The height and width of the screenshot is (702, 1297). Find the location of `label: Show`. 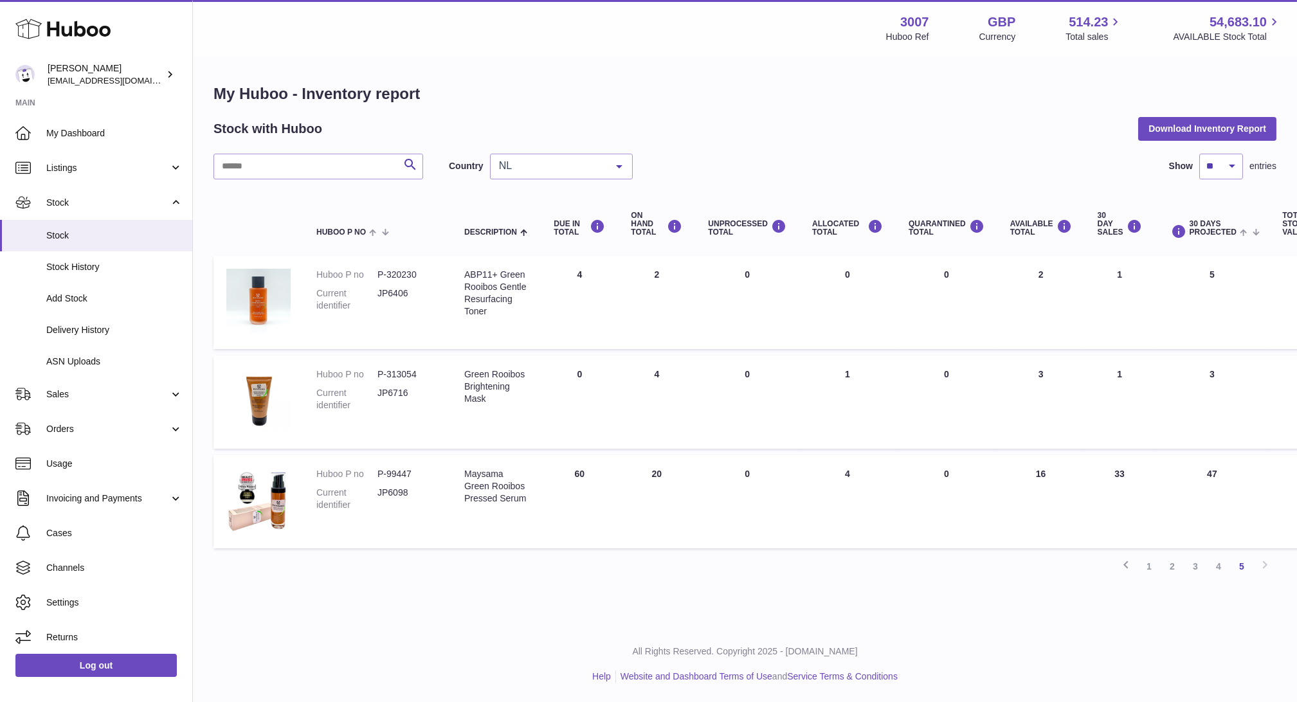

label: Show is located at coordinates (1180, 166).